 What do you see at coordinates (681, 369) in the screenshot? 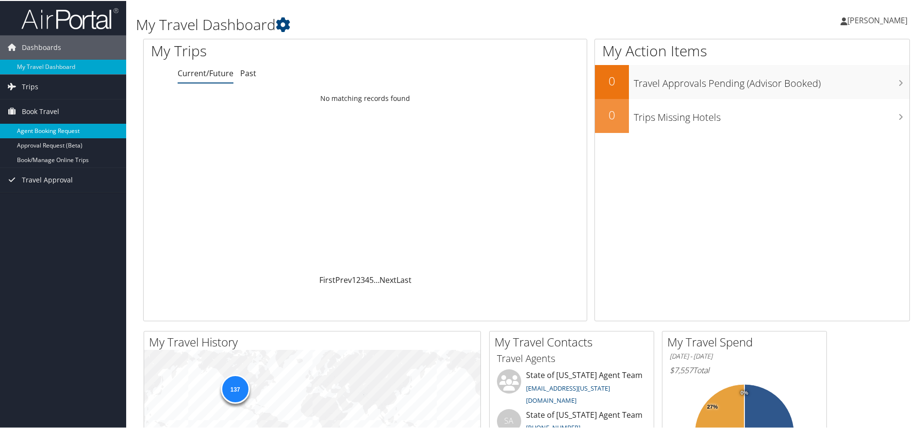
I see `span: $7,557` at bounding box center [681, 369].